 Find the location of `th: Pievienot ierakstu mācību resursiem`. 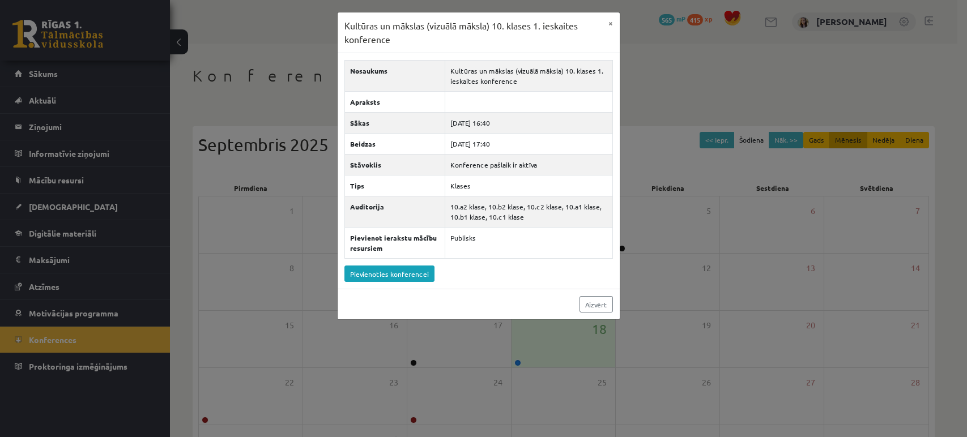

th: Pievienot ierakstu mācību resursiem is located at coordinates (395, 243).